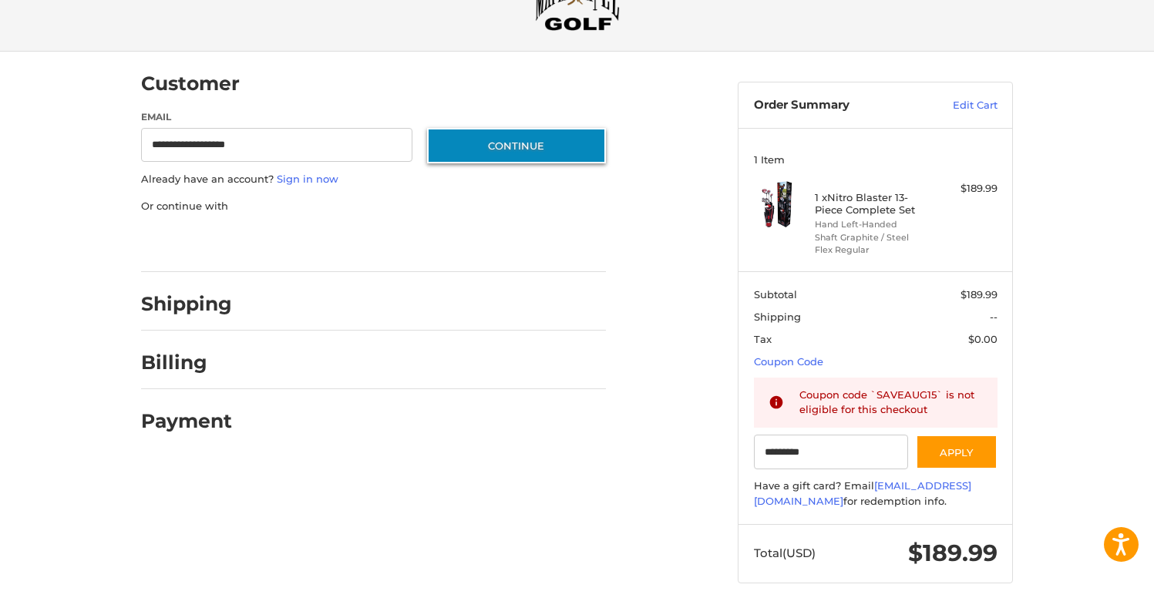 This screenshot has height=608, width=1154. What do you see at coordinates (776, 294) in the screenshot?
I see `span: Subtotal` at bounding box center [776, 294].